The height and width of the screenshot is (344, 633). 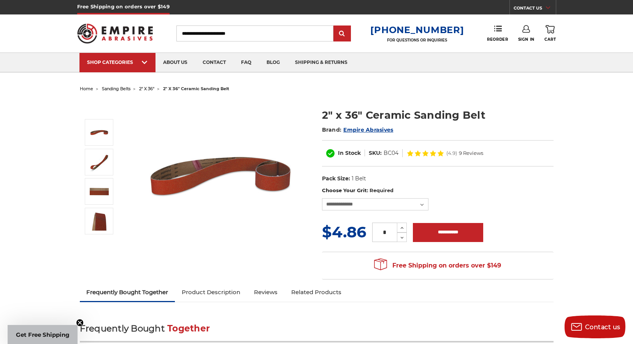 I want to click on span: Sign In, so click(x=526, y=39).